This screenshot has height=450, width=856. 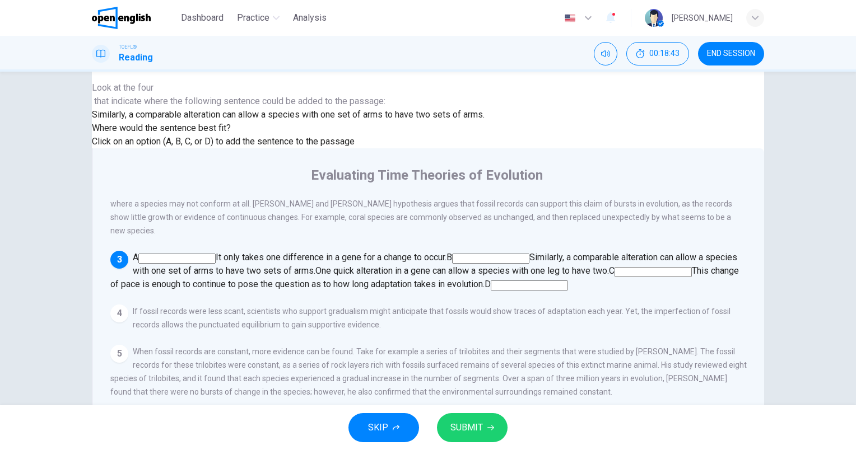 What do you see at coordinates (119, 354) in the screenshot?
I see `div: 5` at bounding box center [119, 354].